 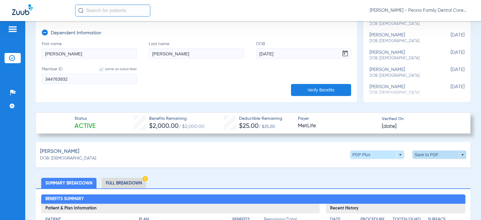 What do you see at coordinates (304, 54) in the screenshot?
I see `input: DOBOpen calendar` at bounding box center [304, 54].